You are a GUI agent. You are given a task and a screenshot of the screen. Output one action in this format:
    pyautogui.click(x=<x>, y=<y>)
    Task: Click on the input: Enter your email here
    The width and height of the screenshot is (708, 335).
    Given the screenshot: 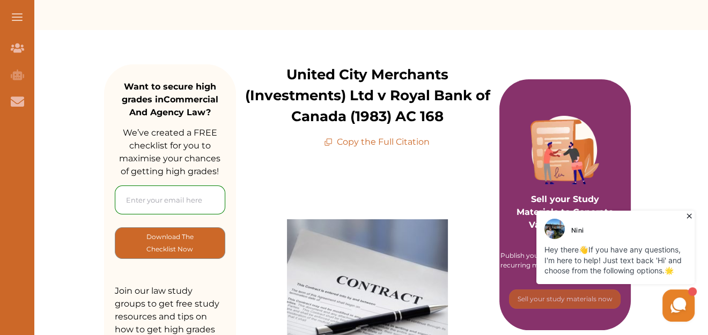 What is the action you would take?
    pyautogui.click(x=170, y=200)
    